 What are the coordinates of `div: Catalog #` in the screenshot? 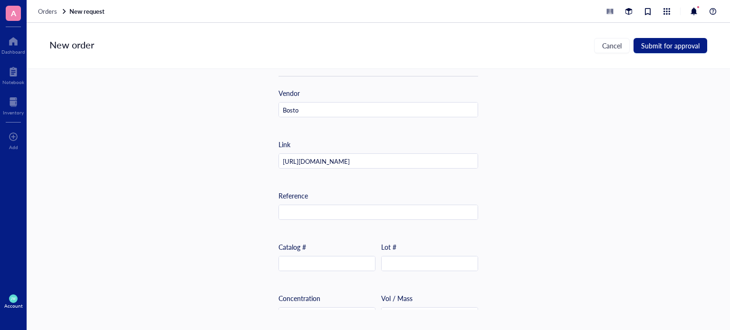 It's located at (292, 247).